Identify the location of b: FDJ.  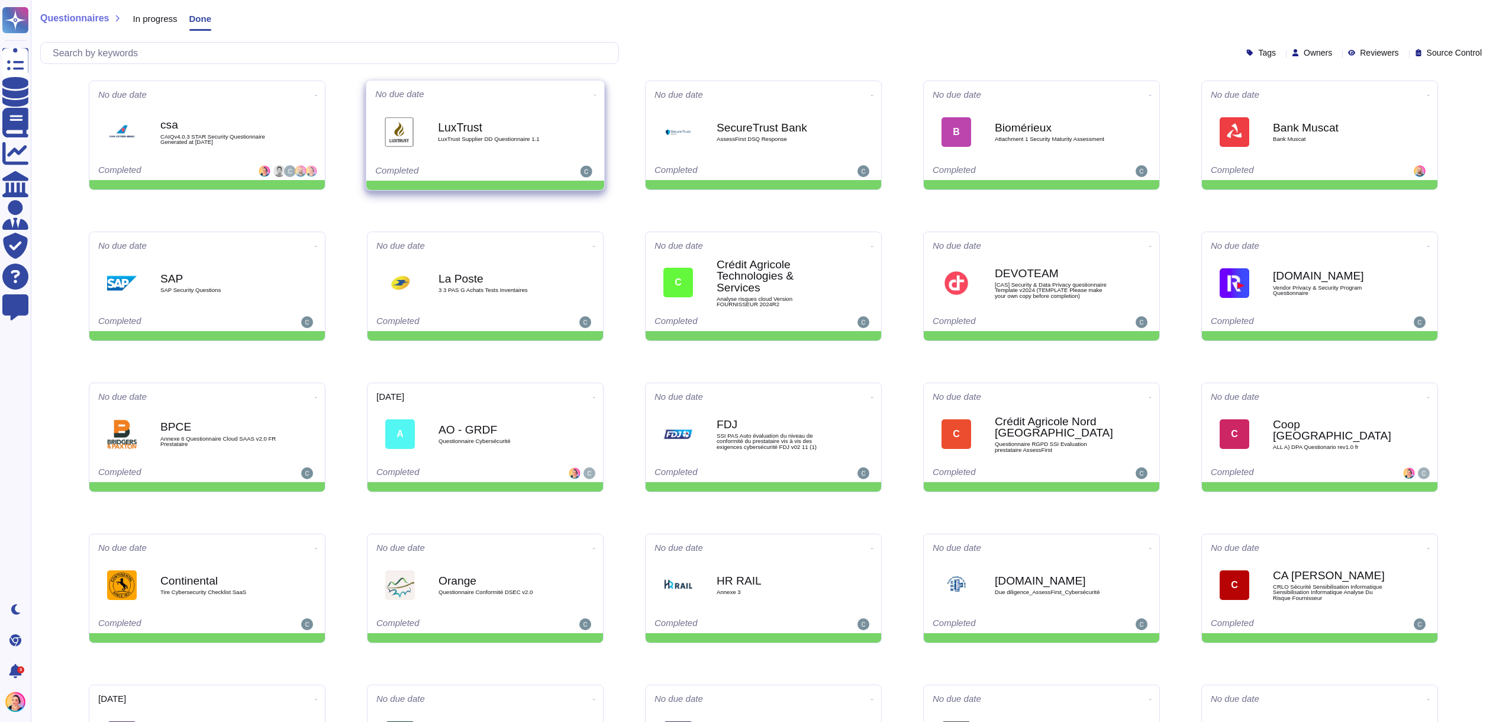
(776, 424).